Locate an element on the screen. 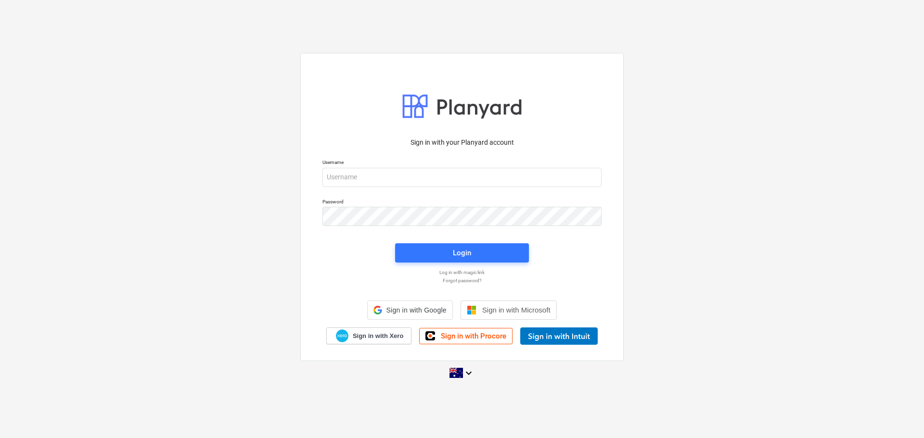 Image resolution: width=924 pixels, height=438 pixels. img: Microsoft logo is located at coordinates (471, 310).